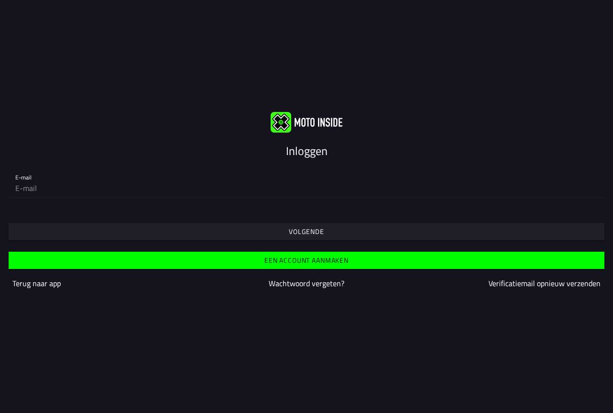  What do you see at coordinates (306, 188) in the screenshot?
I see `input: E-mail` at bounding box center [306, 188].